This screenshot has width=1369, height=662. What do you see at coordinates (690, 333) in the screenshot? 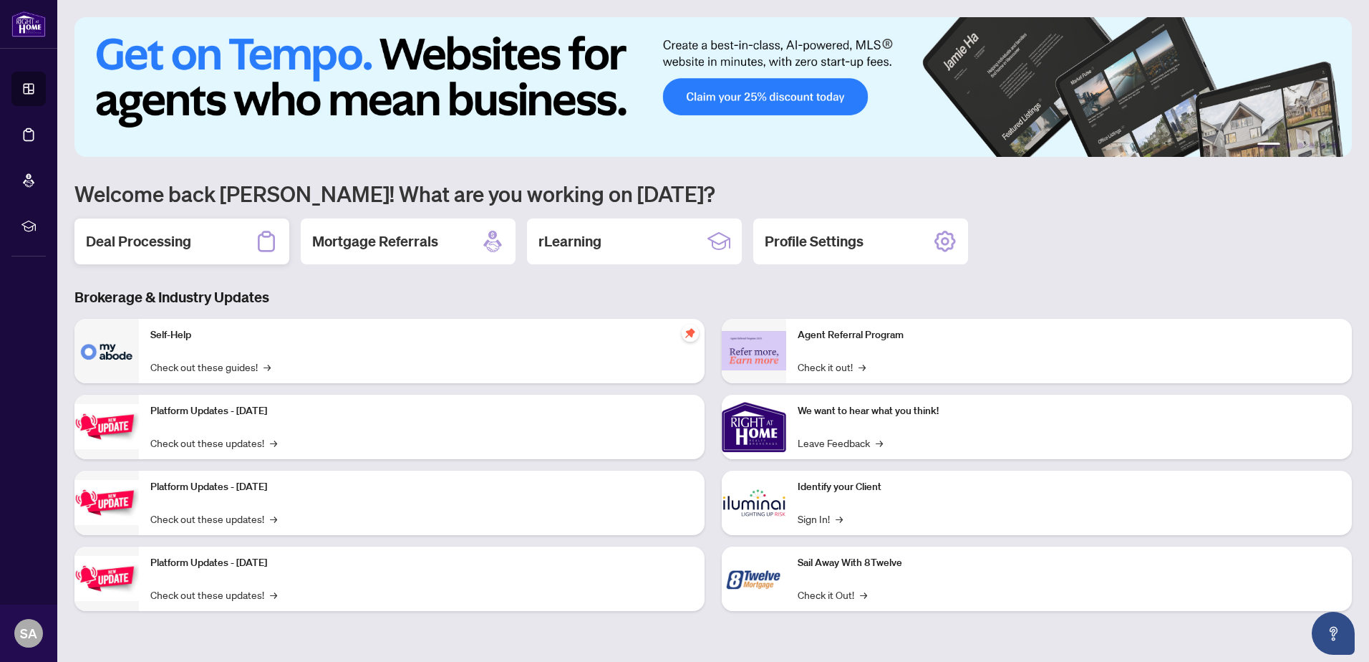
I see `span: pushpin` at bounding box center [690, 333].